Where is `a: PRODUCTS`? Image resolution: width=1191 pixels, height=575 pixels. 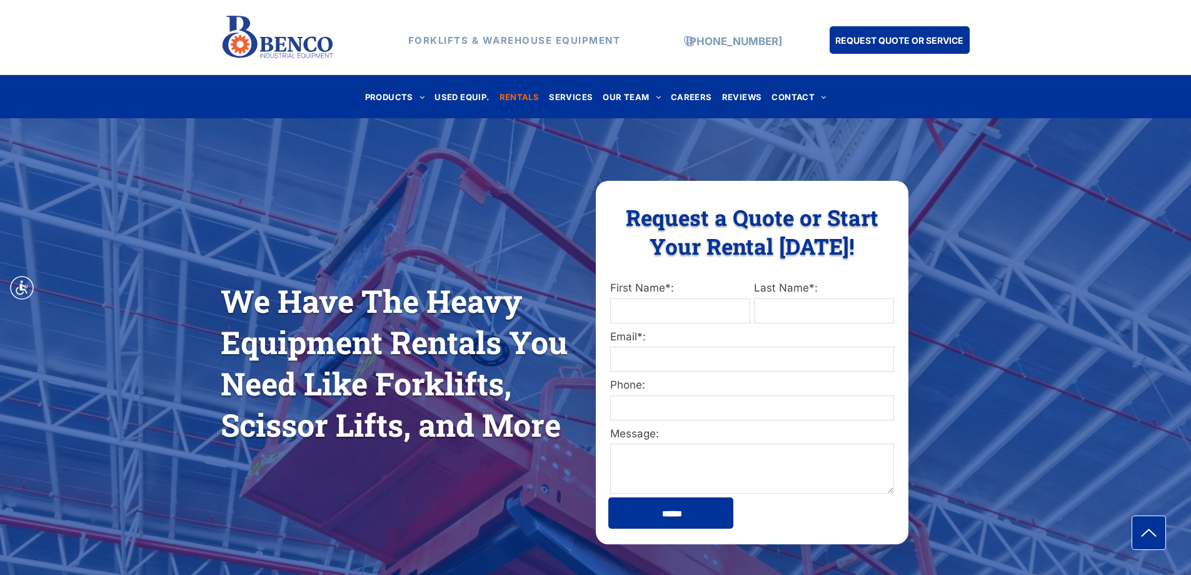 a: PRODUCTS is located at coordinates (395, 96).